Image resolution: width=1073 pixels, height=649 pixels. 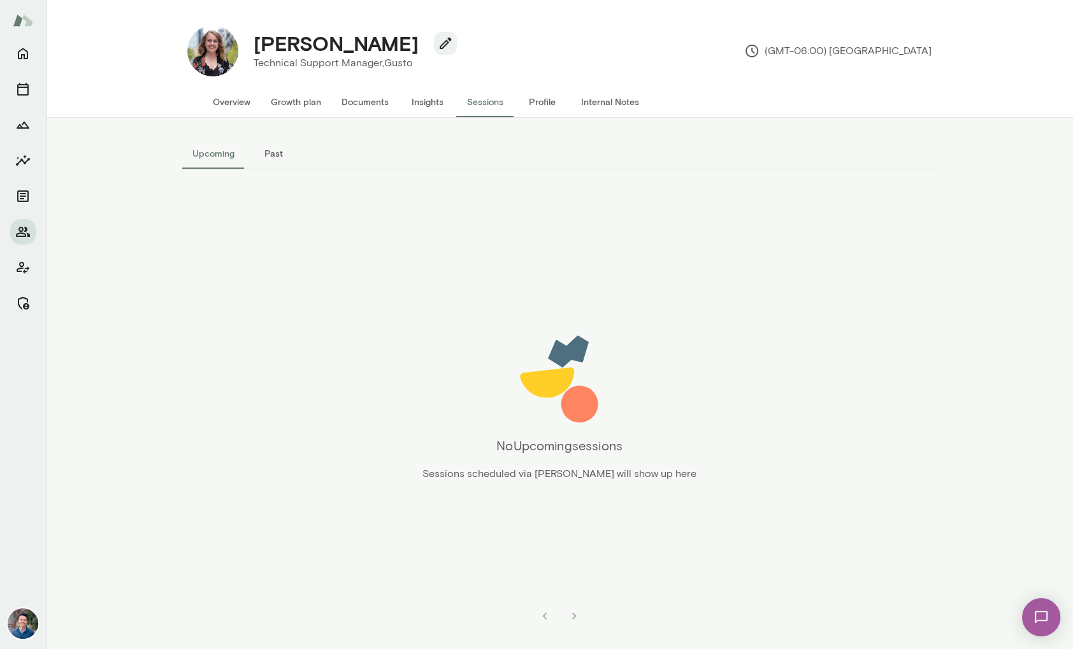 I want to click on button: Internal Notes, so click(x=610, y=102).